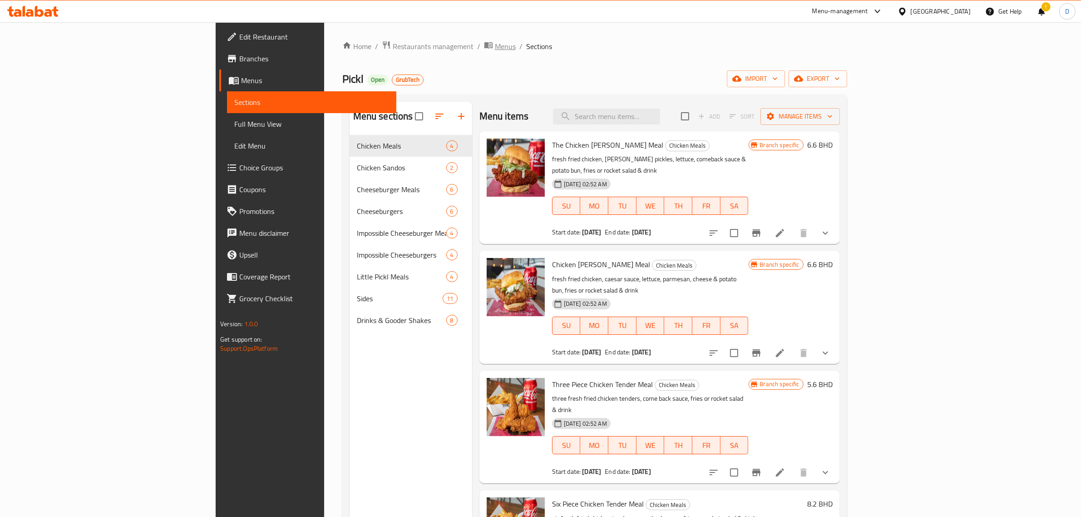  I want to click on p: three fresh fried chicken tenders, come back sauce, fries or rocket salad & drink, so click(650, 404).